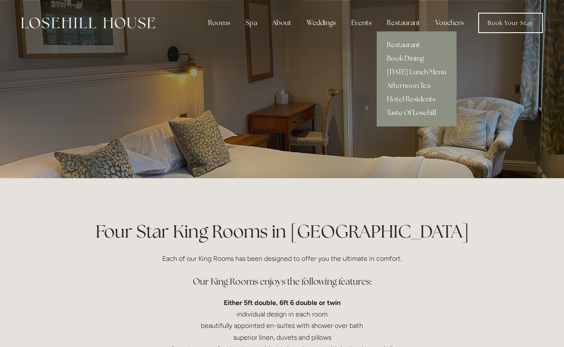  What do you see at coordinates (416, 113) in the screenshot?
I see `a: Taste Of Losehill` at bounding box center [416, 113].